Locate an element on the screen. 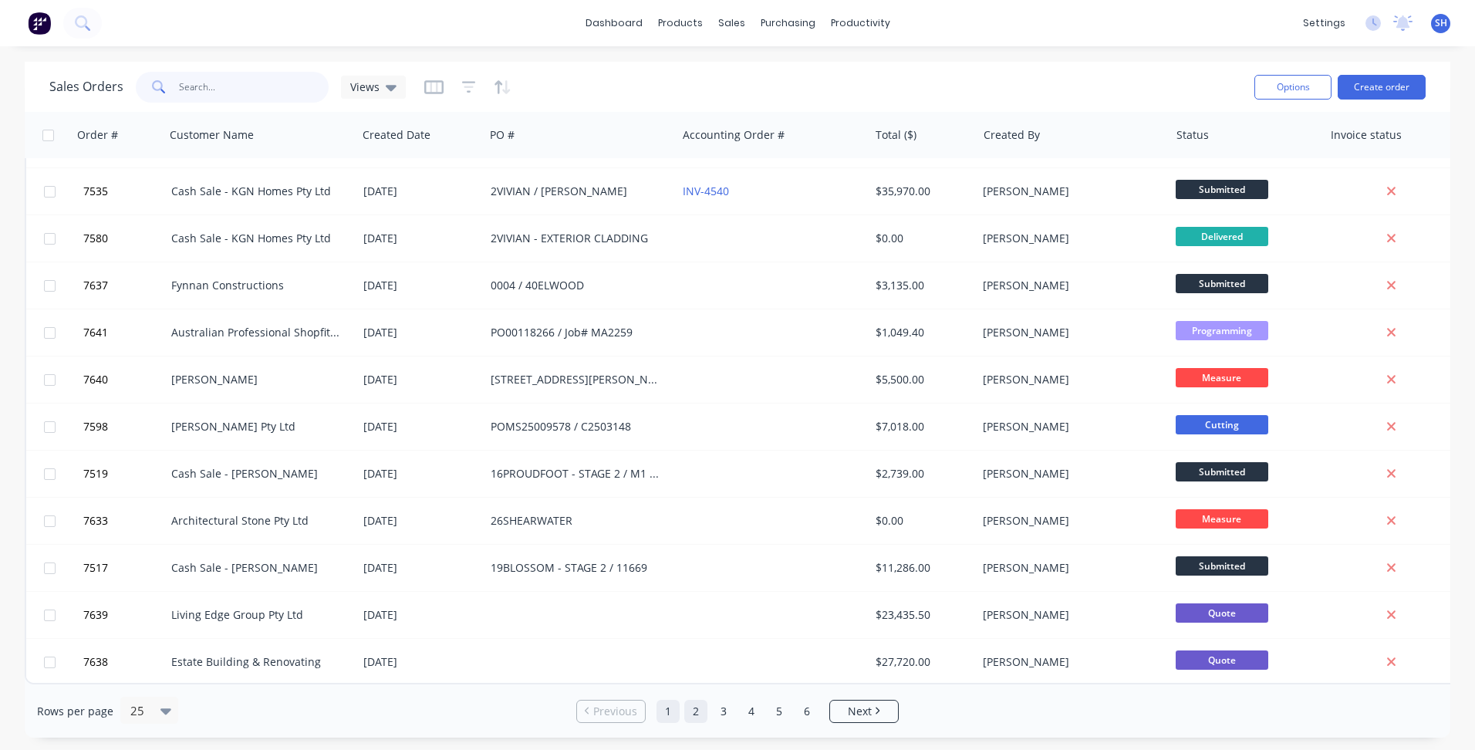  div: sales is located at coordinates (731, 23).